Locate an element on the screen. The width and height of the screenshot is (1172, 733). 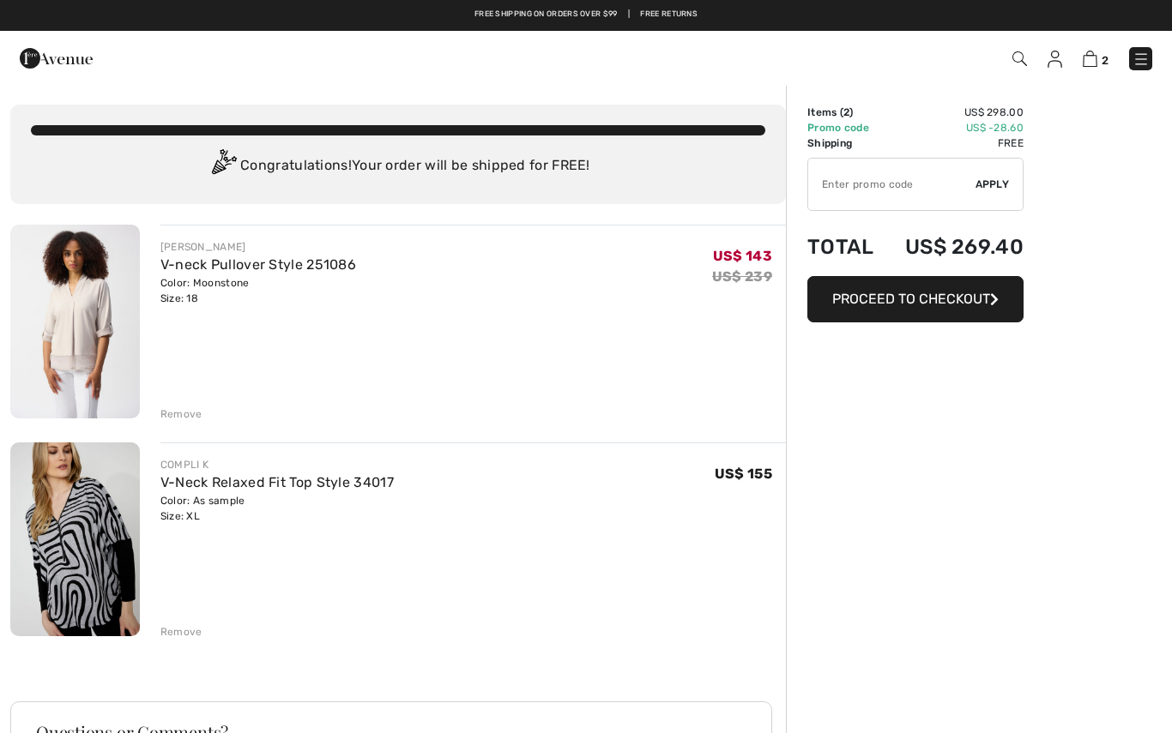
div: Congratulations! Your order will be shipped for FREE! is located at coordinates (398, 166).